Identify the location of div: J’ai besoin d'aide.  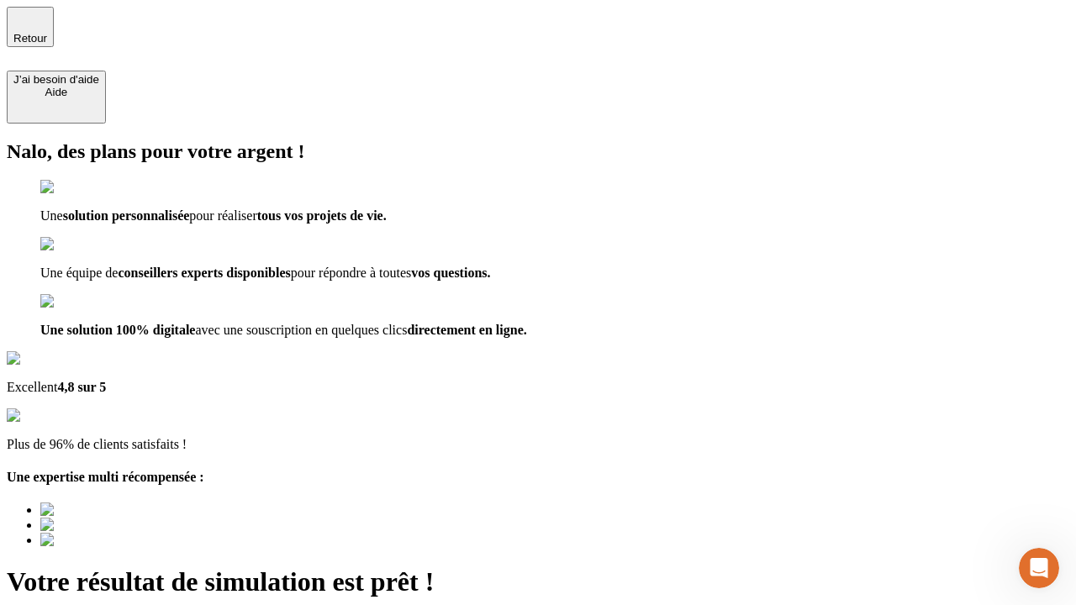
(56, 79).